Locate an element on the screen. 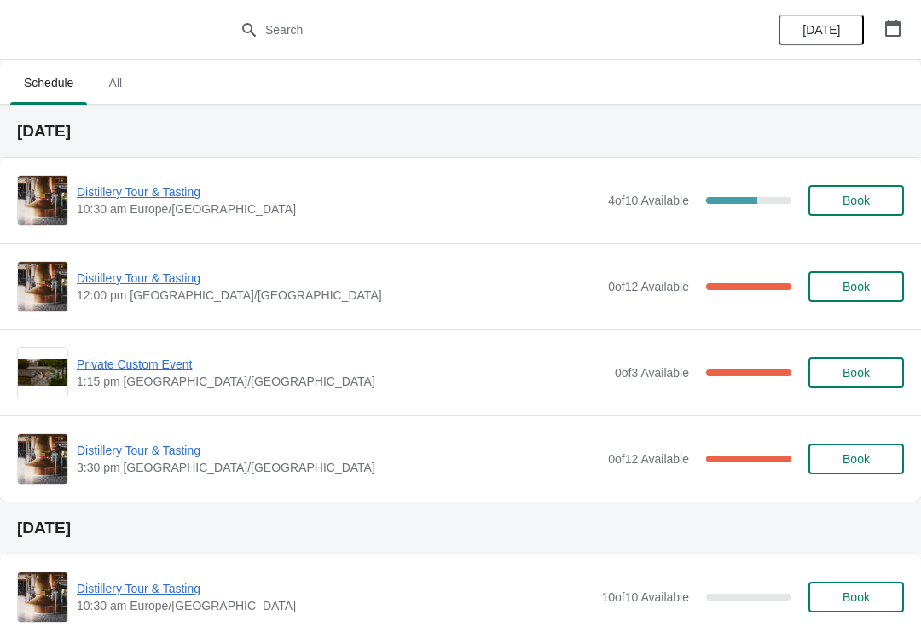 This screenshot has height=627, width=921. img: Distillery Tour & Tasting | | 12:00 pm Europe/London is located at coordinates (43, 287).